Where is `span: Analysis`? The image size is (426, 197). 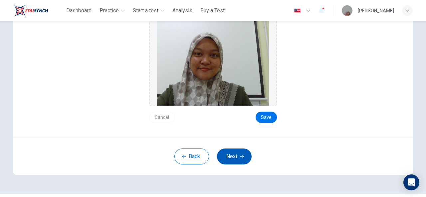 span: Analysis is located at coordinates (182, 11).